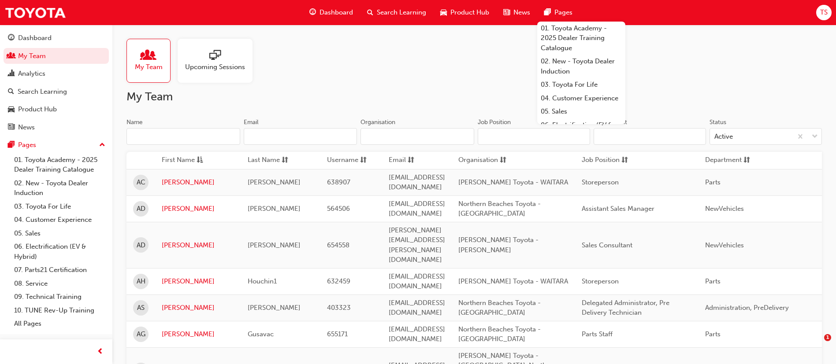 This screenshot has height=364, width=836. What do you see at coordinates (370, 12) in the screenshot?
I see `span: search-icon` at bounding box center [370, 12].